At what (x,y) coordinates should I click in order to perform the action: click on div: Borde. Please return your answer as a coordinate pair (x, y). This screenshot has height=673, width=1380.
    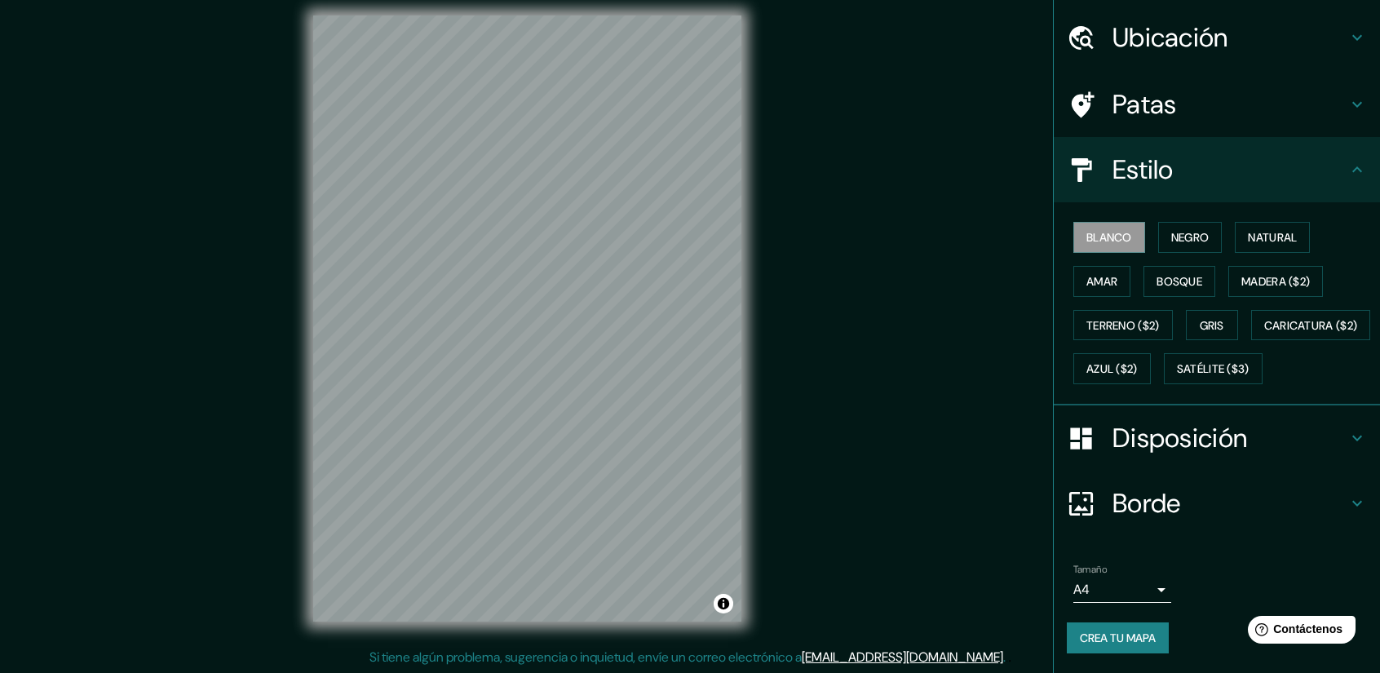
    Looking at the image, I should click on (1217, 503).